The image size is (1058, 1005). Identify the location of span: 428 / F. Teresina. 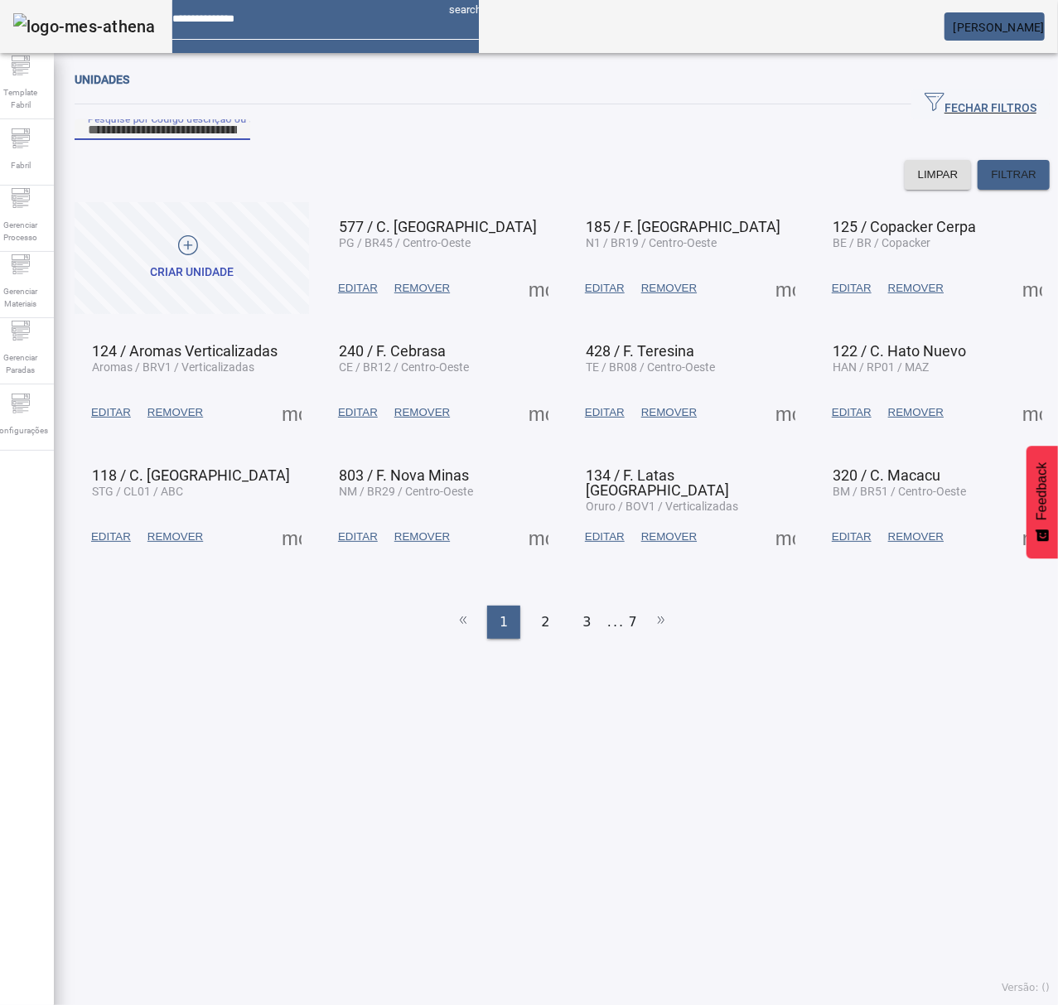
(639, 350).